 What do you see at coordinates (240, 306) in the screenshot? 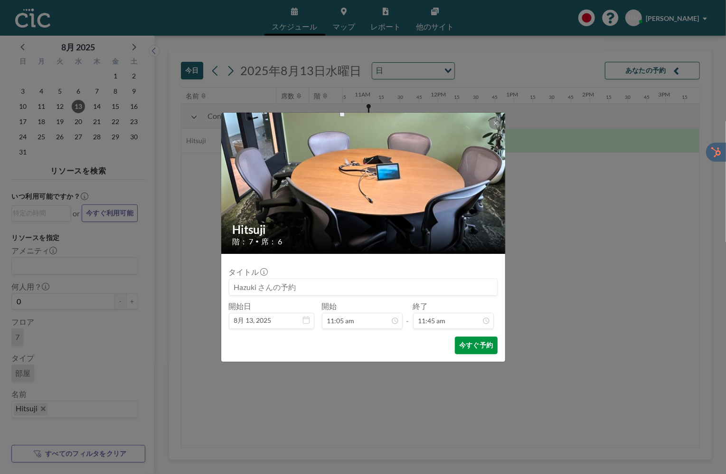
I see `label: 開始日` at bounding box center [240, 306].